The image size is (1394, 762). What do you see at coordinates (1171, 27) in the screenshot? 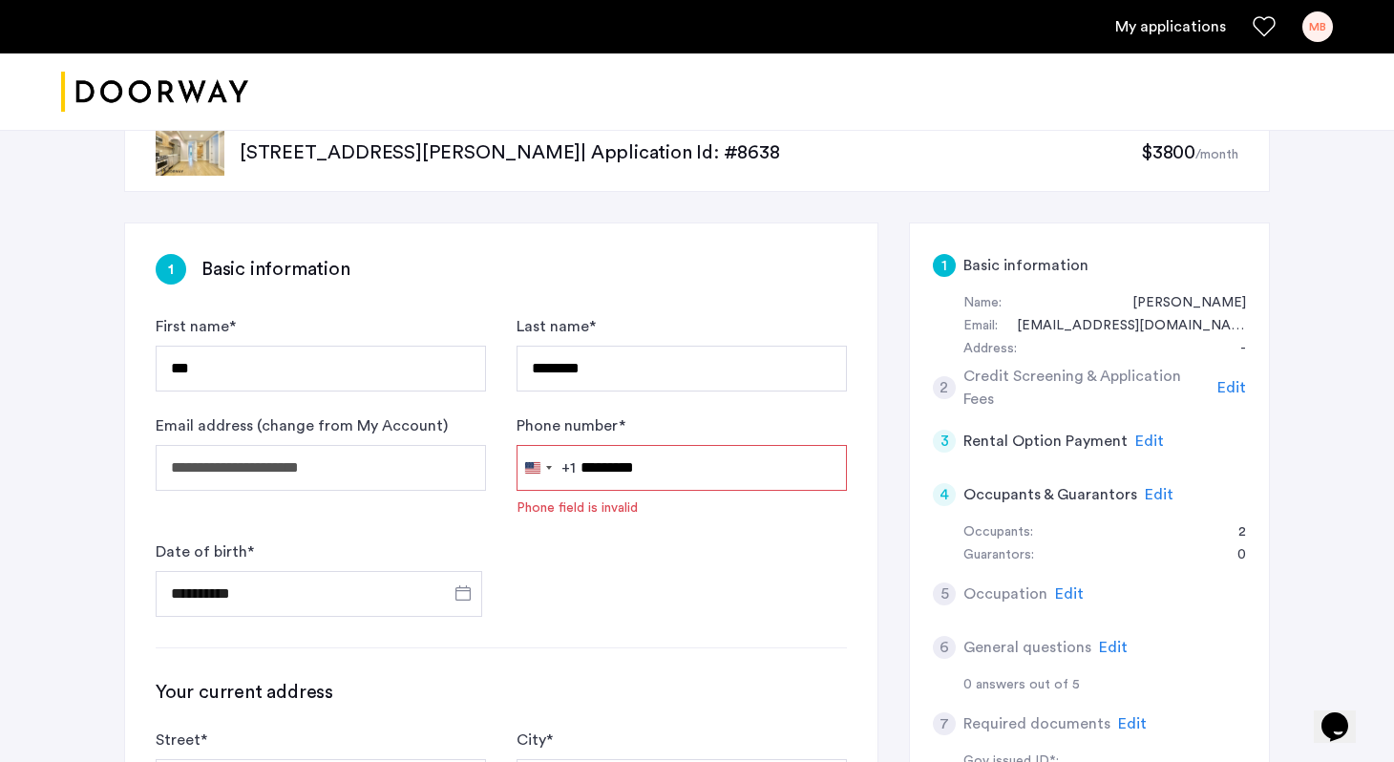
I see `a: My application` at bounding box center [1171, 27].